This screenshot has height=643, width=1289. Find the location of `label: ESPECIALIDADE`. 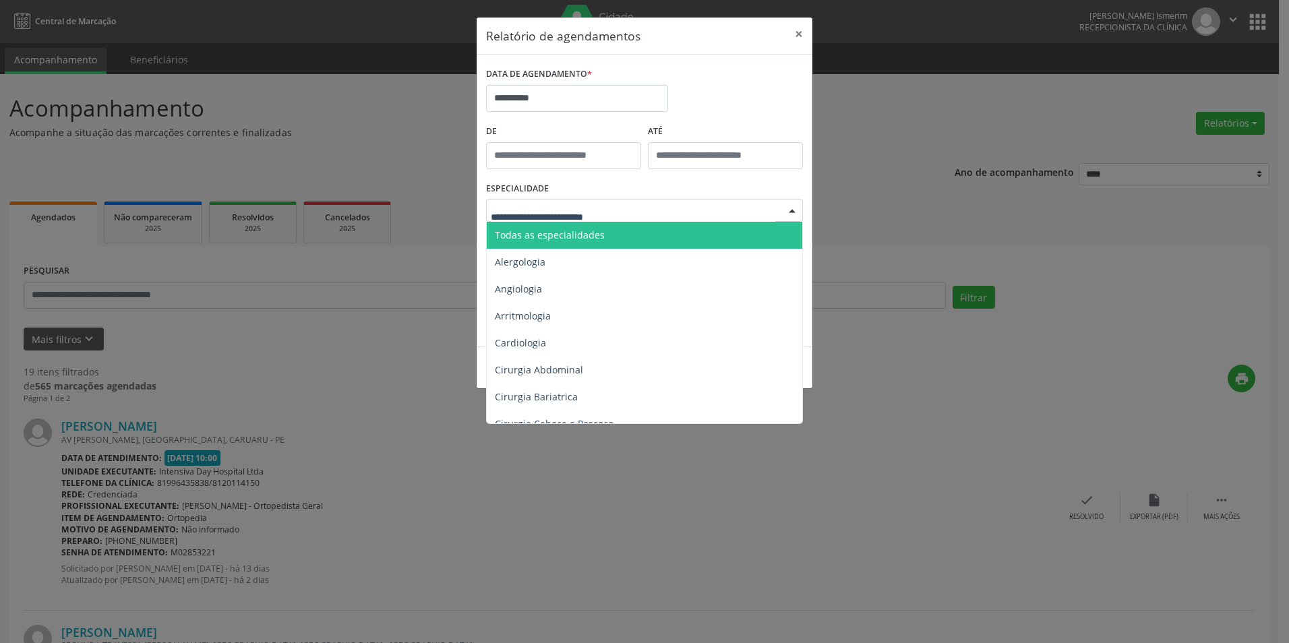

label: ESPECIALIDADE is located at coordinates (517, 189).